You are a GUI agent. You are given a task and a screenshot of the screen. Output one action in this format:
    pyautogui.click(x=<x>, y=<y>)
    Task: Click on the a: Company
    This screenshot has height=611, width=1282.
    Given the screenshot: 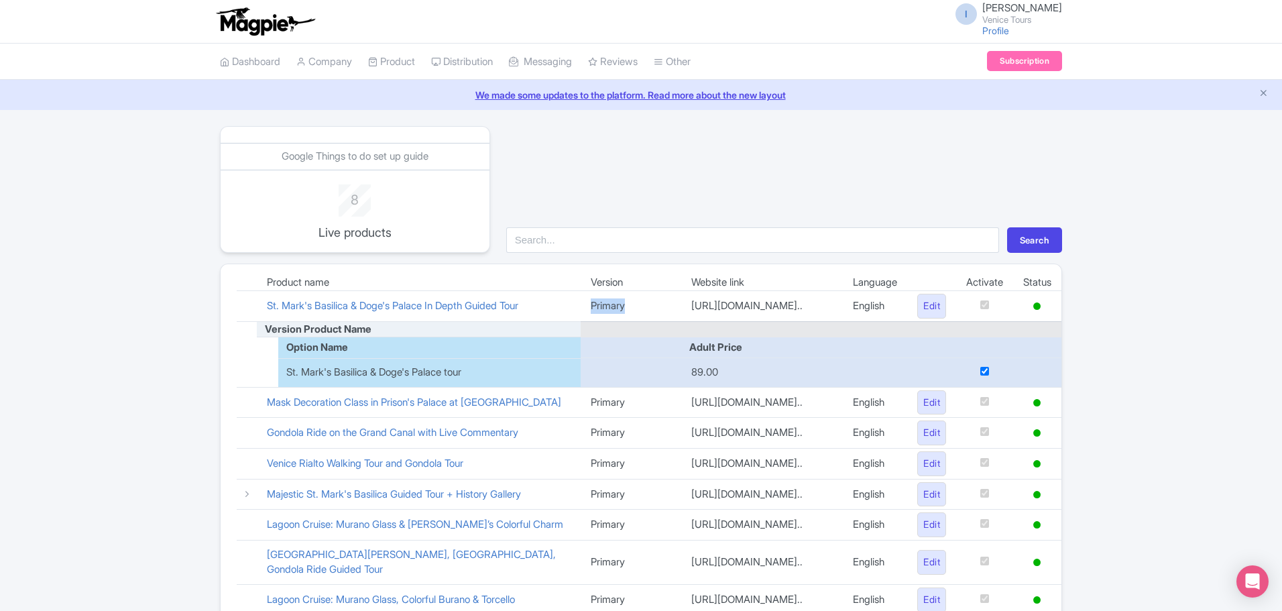 What is the action you would take?
    pyautogui.click(x=324, y=62)
    